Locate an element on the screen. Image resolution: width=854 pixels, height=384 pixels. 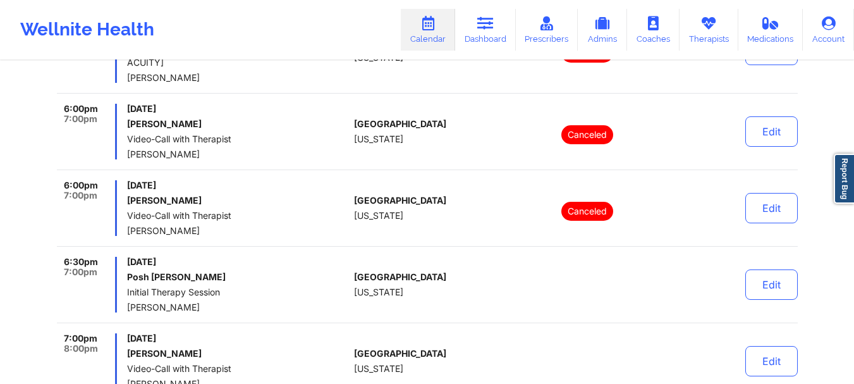
a: Coaches is located at coordinates (653, 30).